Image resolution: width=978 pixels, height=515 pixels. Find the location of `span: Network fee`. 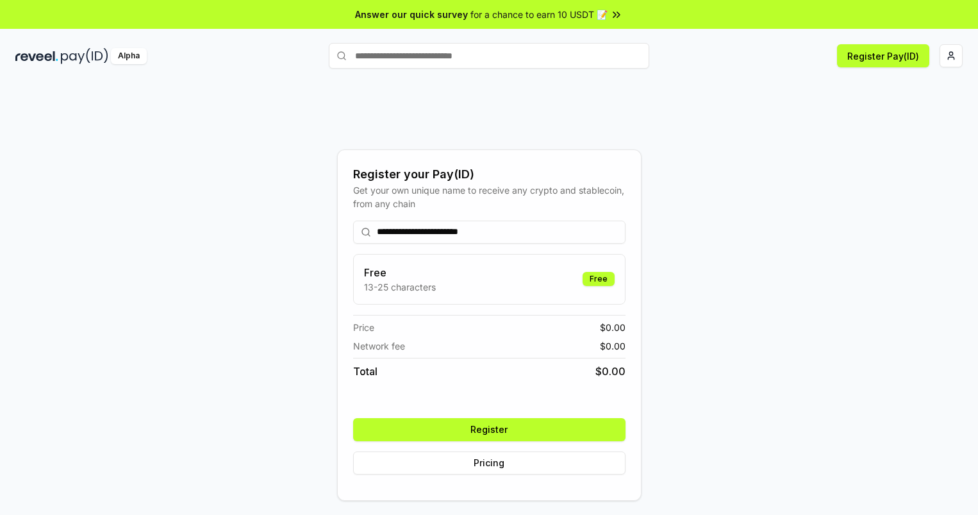

span: Network fee is located at coordinates (379, 346).